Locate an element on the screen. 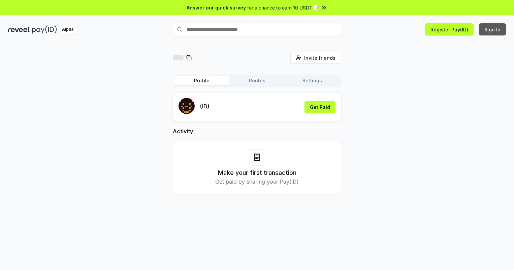 This screenshot has width=514, height=270. div: Alpha is located at coordinates (68, 29).